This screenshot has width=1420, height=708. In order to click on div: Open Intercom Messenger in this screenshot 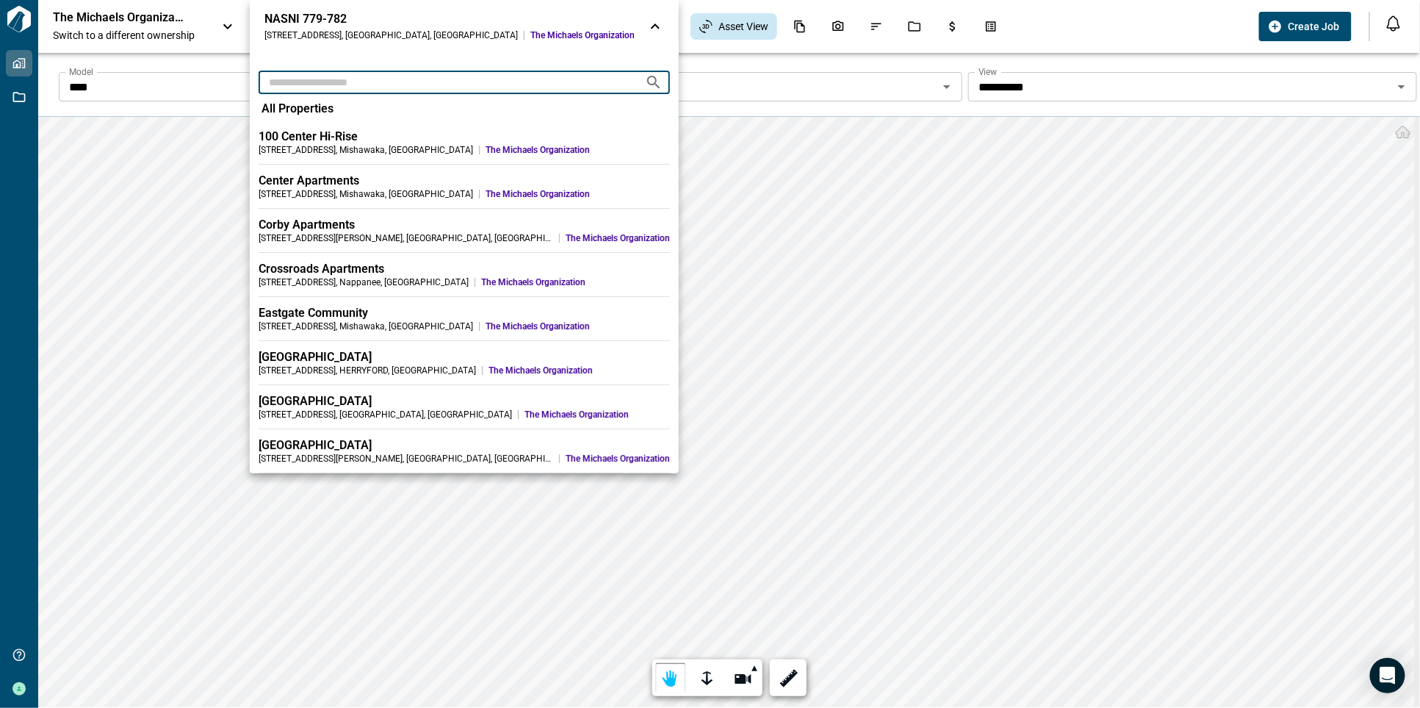, I will do `click(1388, 675)`.